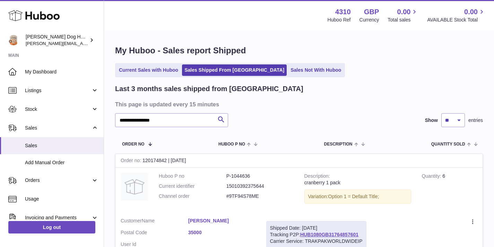  I want to click on dd: 15010392375644, so click(260, 186).